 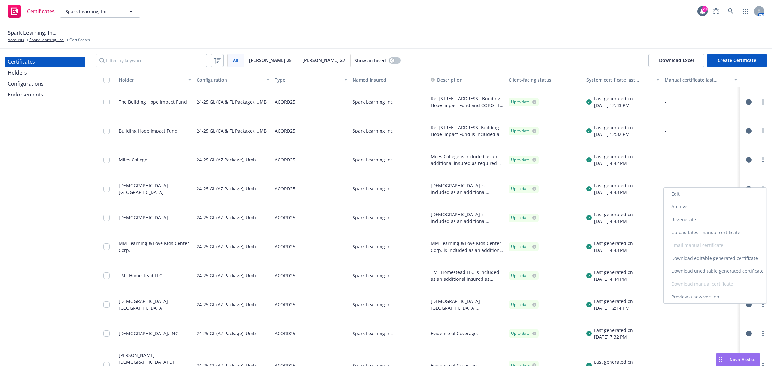 I want to click on button: Spark Learning, Inc., so click(x=100, y=11).